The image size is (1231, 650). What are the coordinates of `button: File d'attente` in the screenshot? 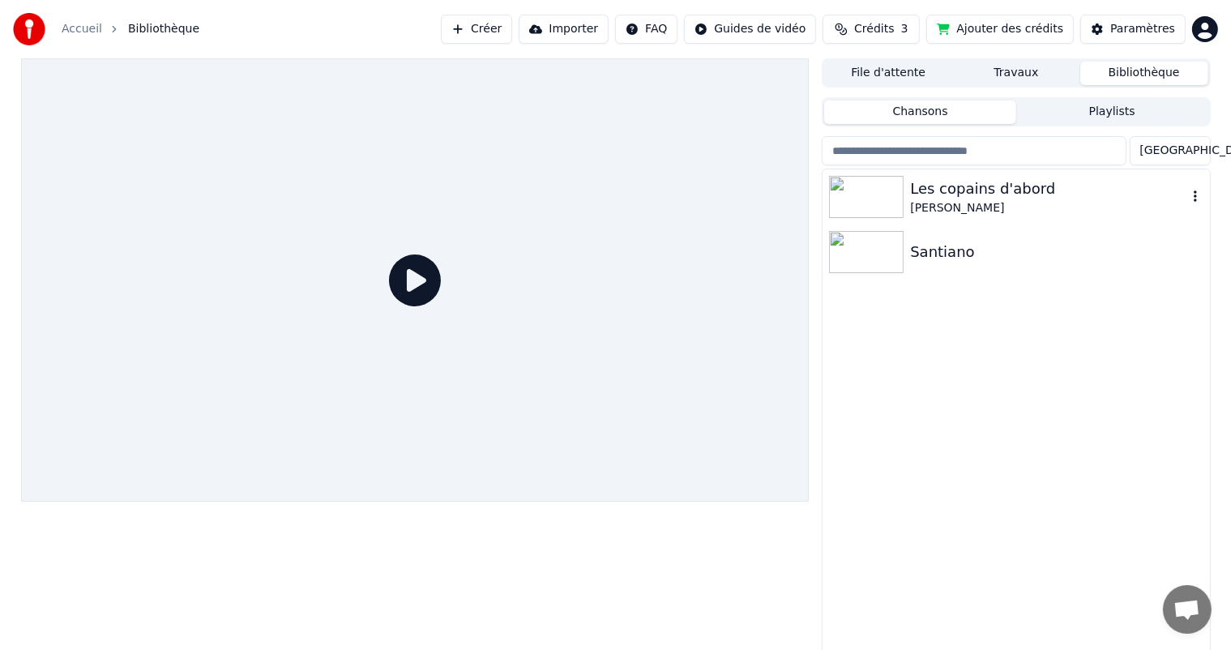 It's located at (888, 73).